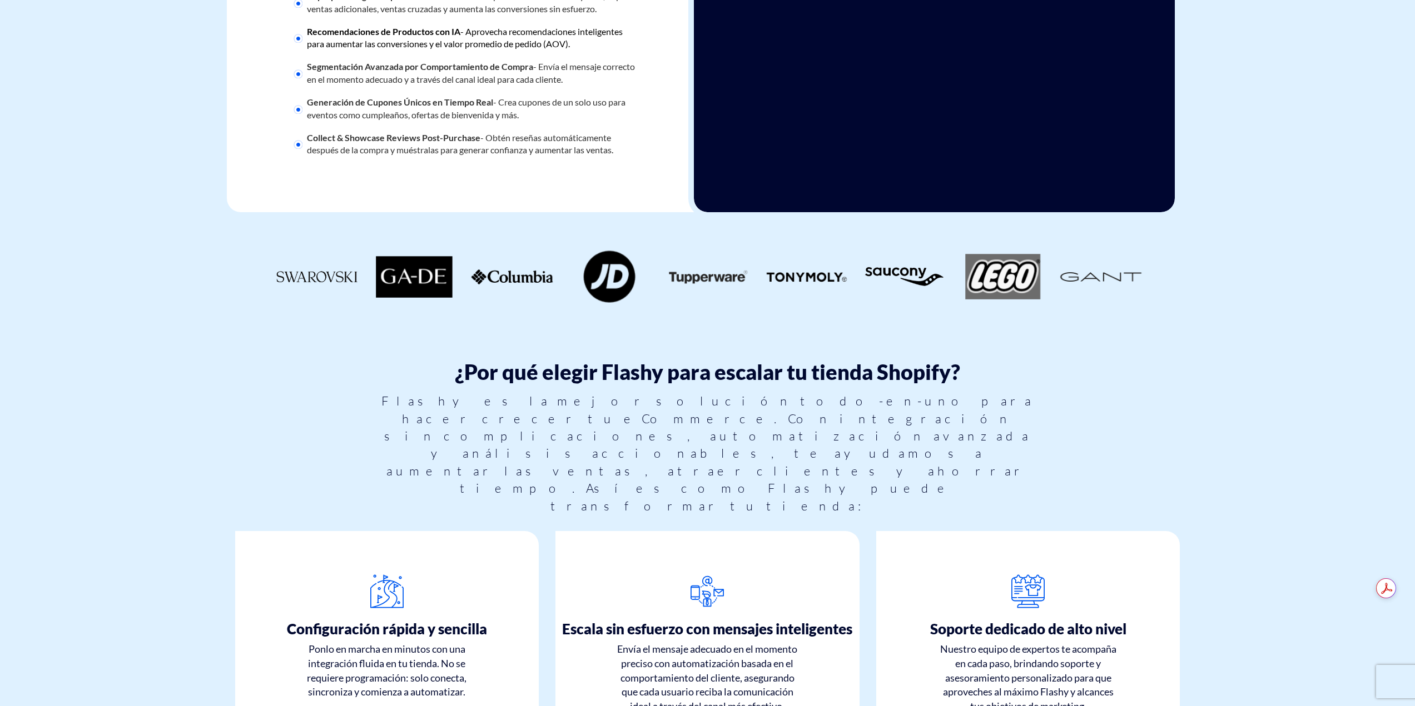 The image size is (1415, 706). I want to click on p: Ponlo en marcha en minutos con una integración fluida en tu tienda. No se requiere programación: ..., so click(387, 671).